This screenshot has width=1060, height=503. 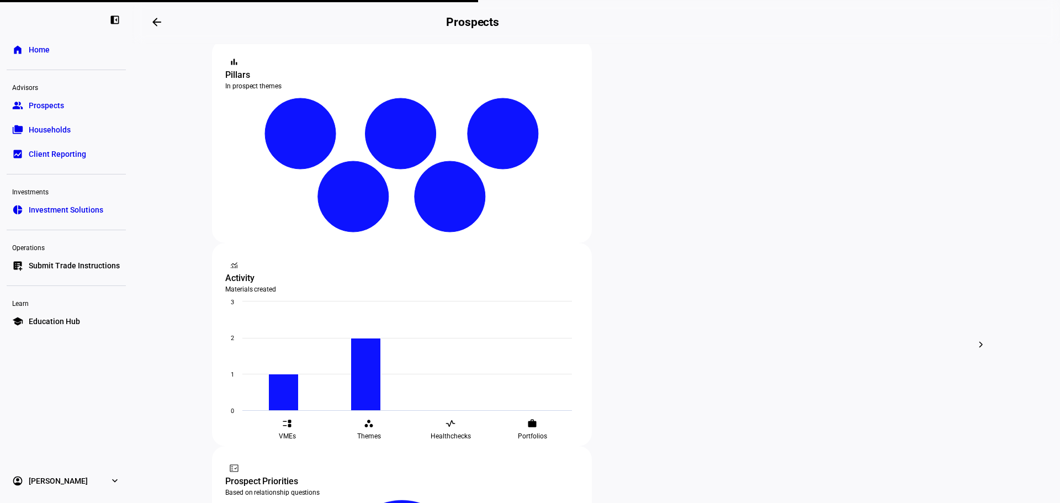 I want to click on a: folder_copyHouseholds, so click(x=66, y=130).